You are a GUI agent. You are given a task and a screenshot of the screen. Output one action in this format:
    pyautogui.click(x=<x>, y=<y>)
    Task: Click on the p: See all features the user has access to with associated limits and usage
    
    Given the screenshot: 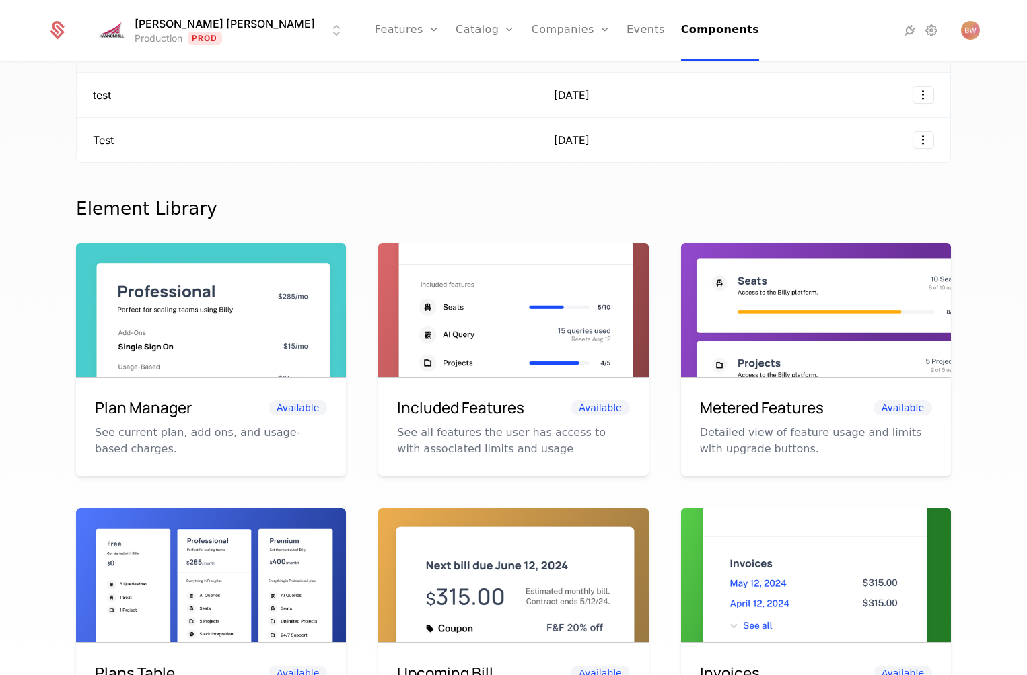 What is the action you would take?
    pyautogui.click(x=513, y=441)
    